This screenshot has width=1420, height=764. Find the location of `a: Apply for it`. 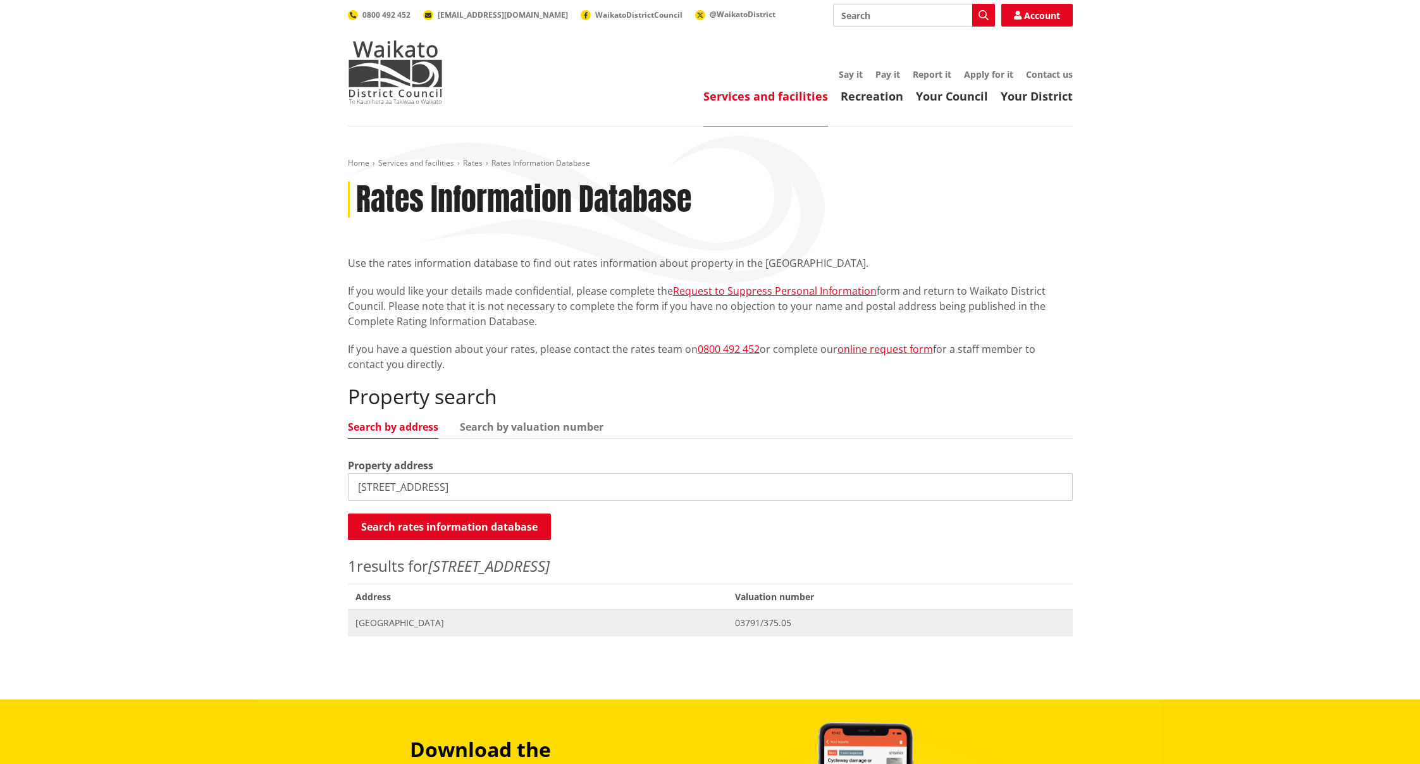

a: Apply for it is located at coordinates (988, 74).